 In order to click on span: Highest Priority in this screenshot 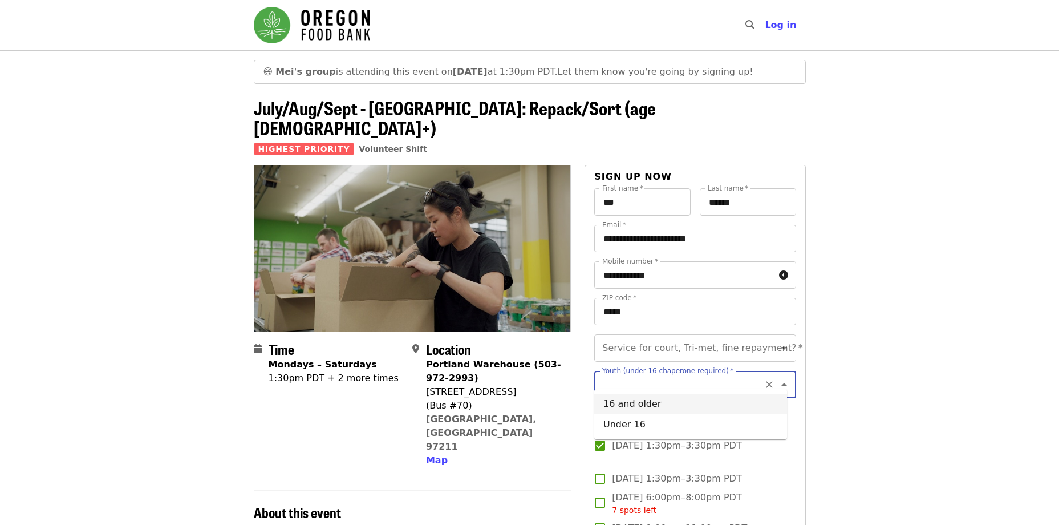, I will do `click(304, 149)`.